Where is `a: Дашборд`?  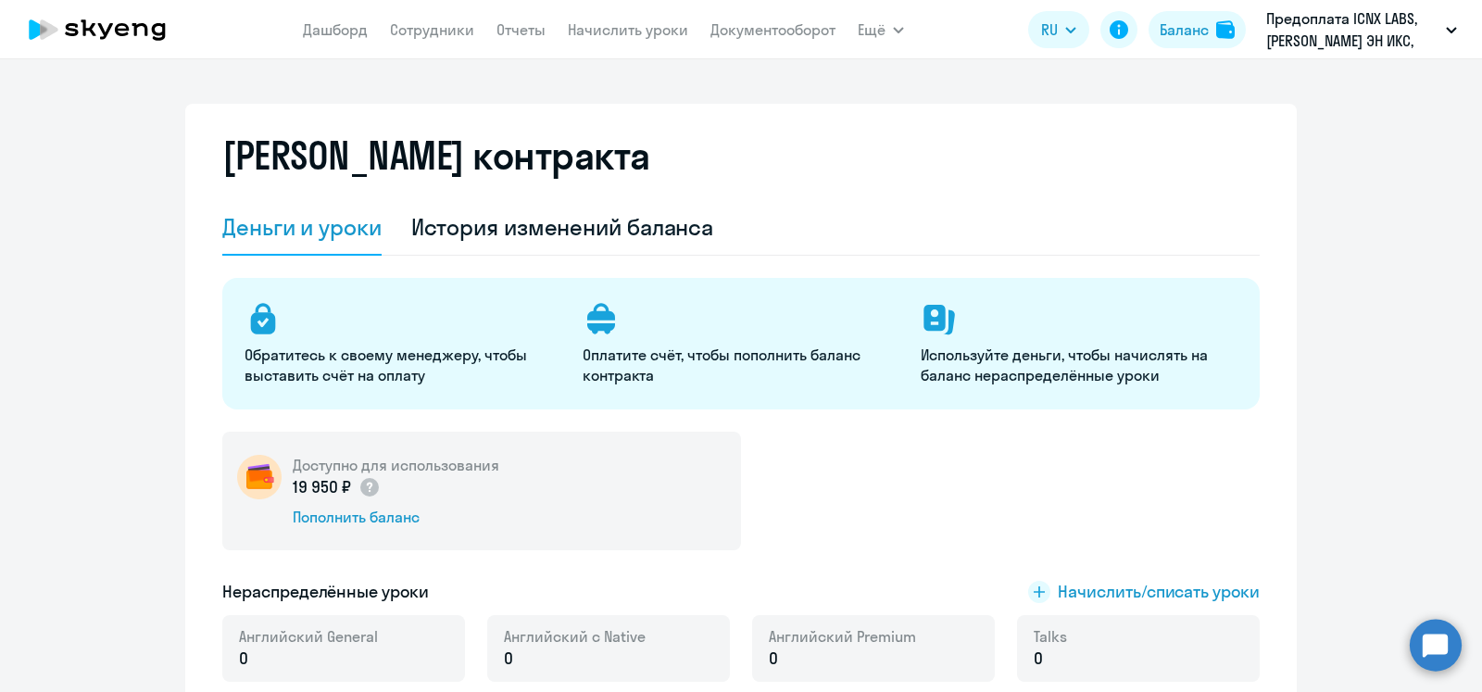 a: Дашборд is located at coordinates (335, 30).